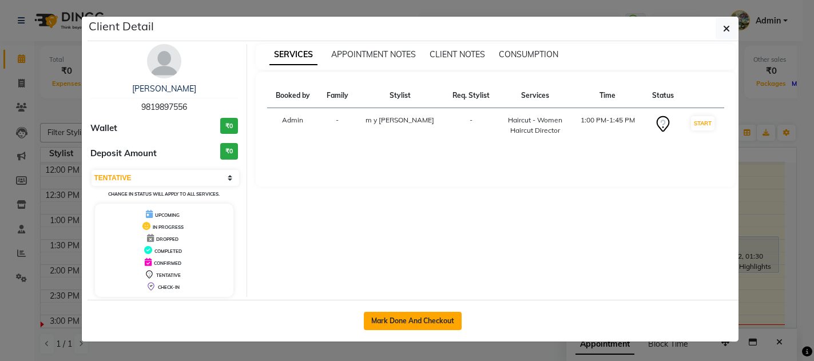 The image size is (814, 361). What do you see at coordinates (607, 95) in the screenshot?
I see `th: Time` at bounding box center [607, 95].